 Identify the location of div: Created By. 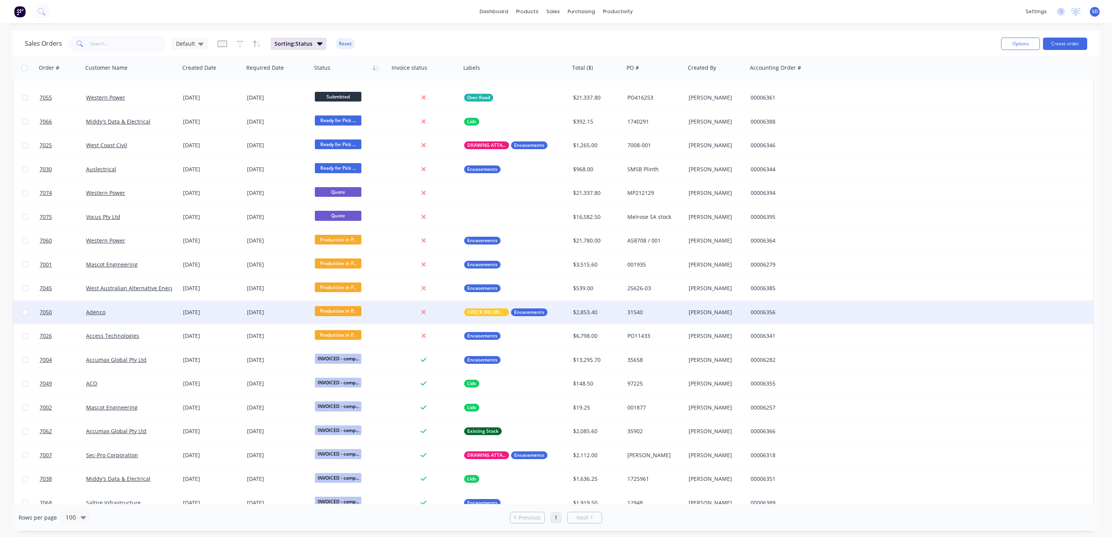
(702, 68).